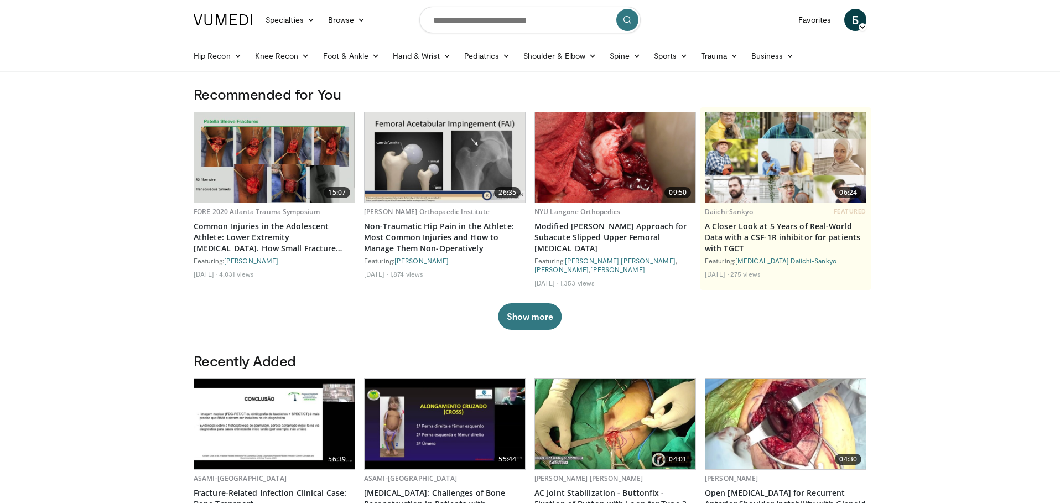 Image resolution: width=1060 pixels, height=503 pixels. I want to click on a: Hip Recon, so click(218, 56).